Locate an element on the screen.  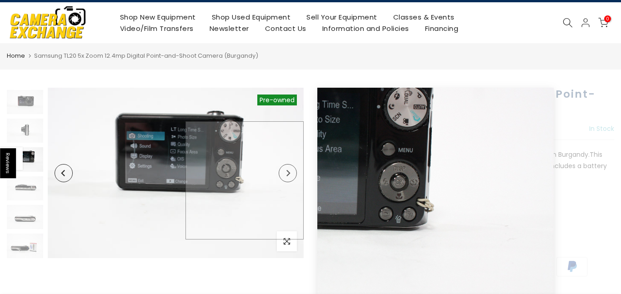
img: paypal is located at coordinates (572, 266).